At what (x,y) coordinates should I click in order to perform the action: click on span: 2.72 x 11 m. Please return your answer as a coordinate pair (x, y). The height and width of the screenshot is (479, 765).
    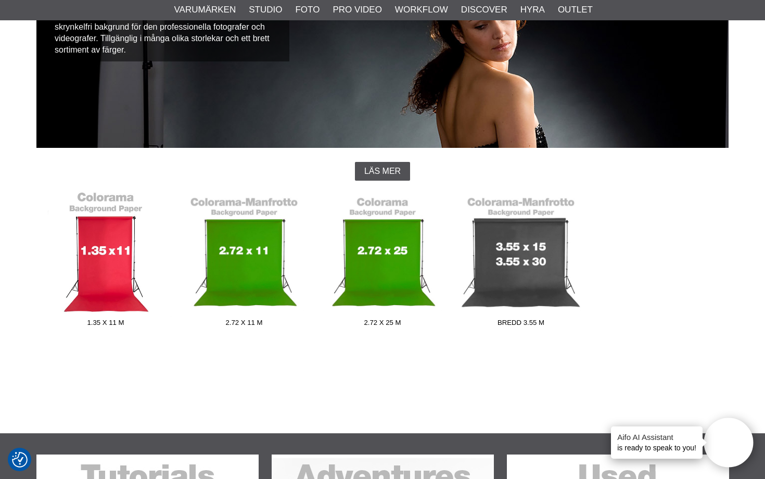
    Looking at the image, I should click on (244, 324).